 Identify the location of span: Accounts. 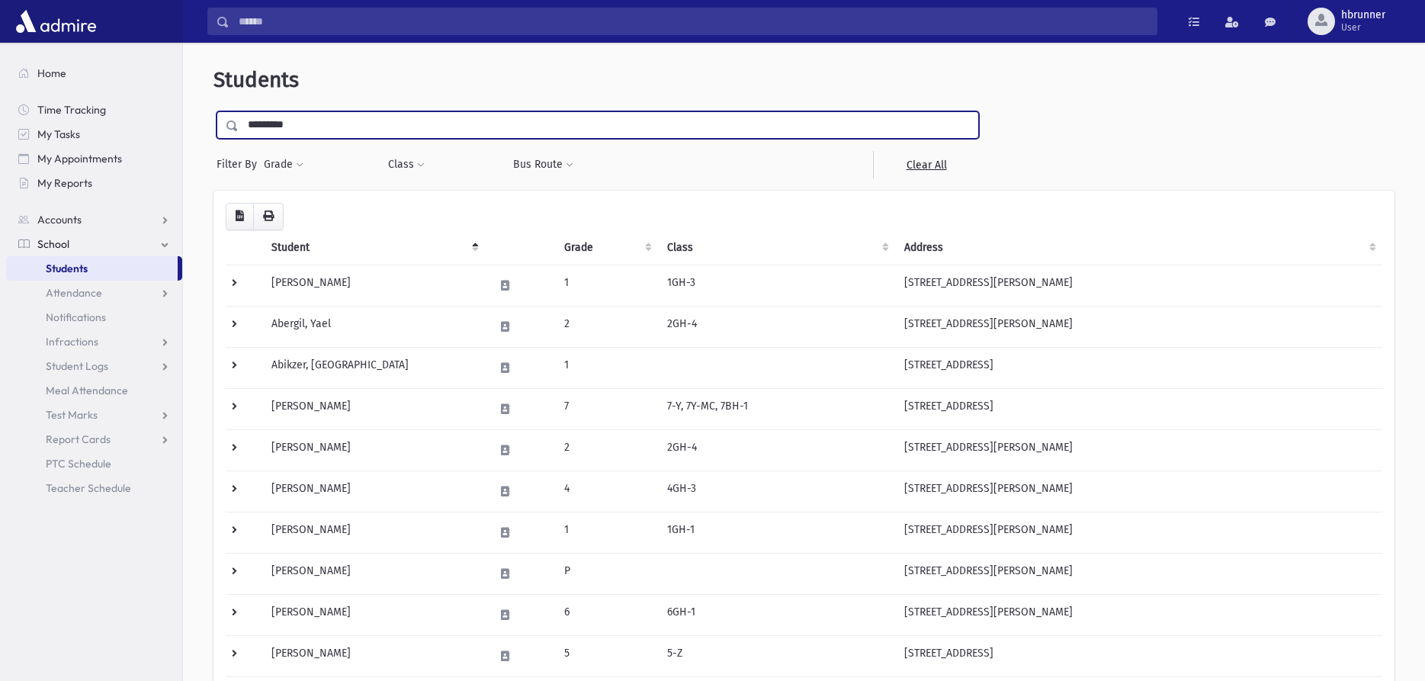
(59, 220).